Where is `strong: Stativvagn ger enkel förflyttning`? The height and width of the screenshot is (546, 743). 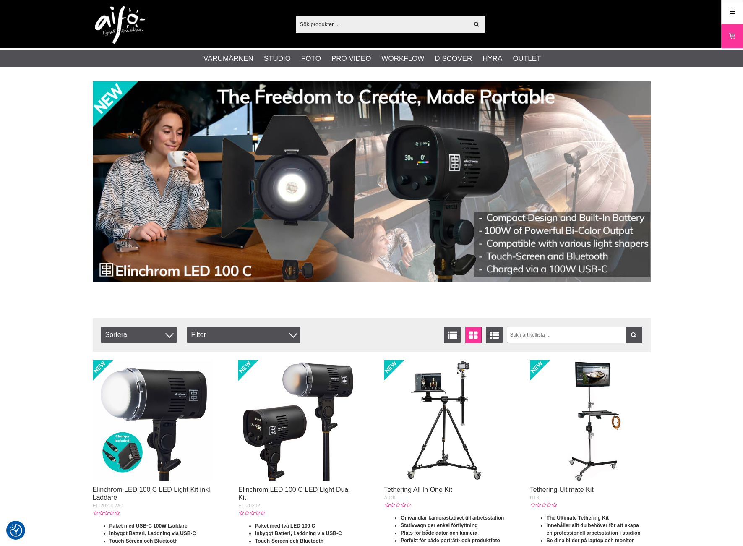 strong: Stativvagn ger enkel förflyttning is located at coordinates (439, 525).